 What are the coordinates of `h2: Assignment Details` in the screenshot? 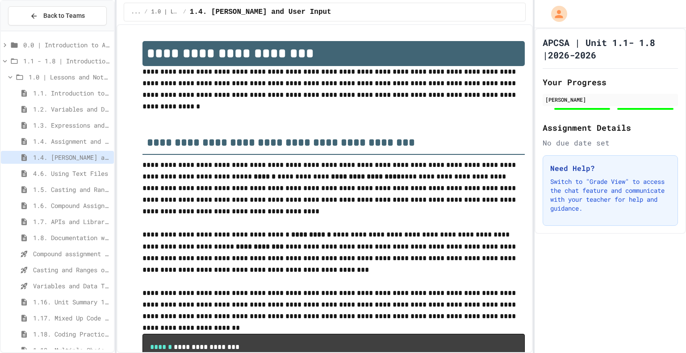 It's located at (610, 128).